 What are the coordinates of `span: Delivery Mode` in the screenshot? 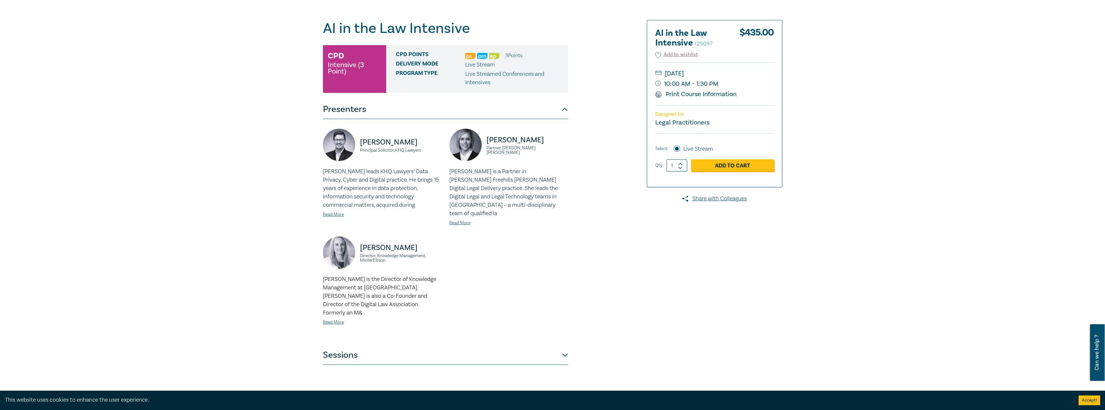 It's located at (430, 65).